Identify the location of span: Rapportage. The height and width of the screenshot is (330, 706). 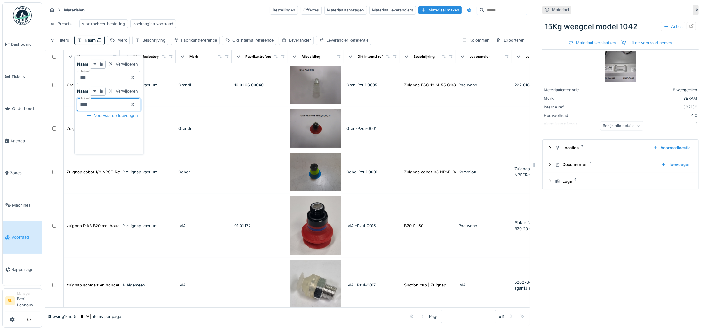
(26, 270).